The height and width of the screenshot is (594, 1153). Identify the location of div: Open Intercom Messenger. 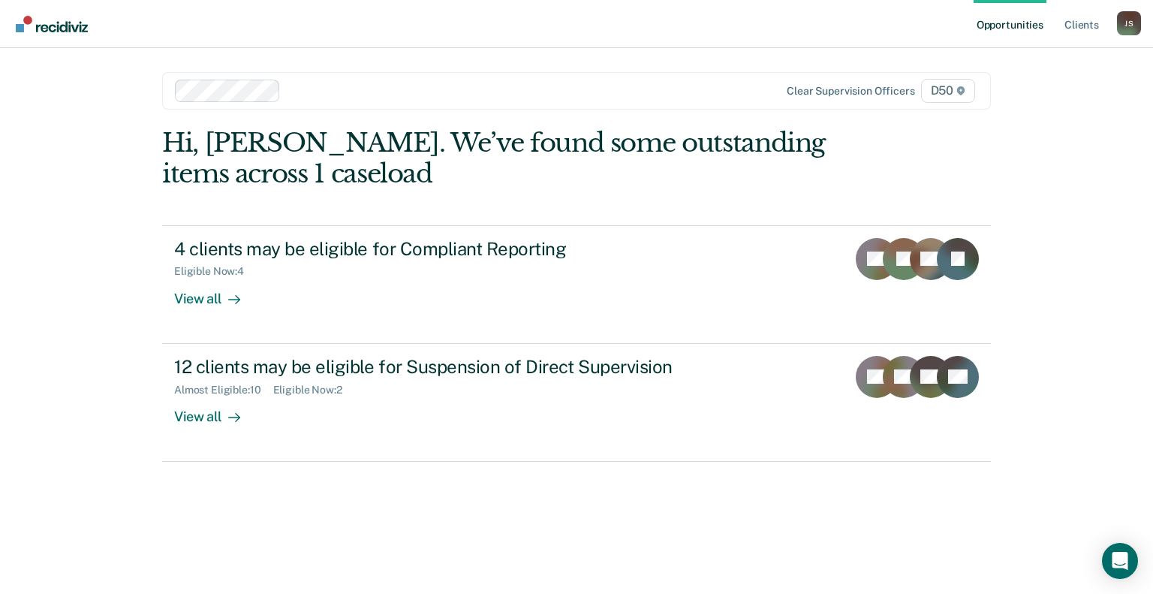
(1120, 561).